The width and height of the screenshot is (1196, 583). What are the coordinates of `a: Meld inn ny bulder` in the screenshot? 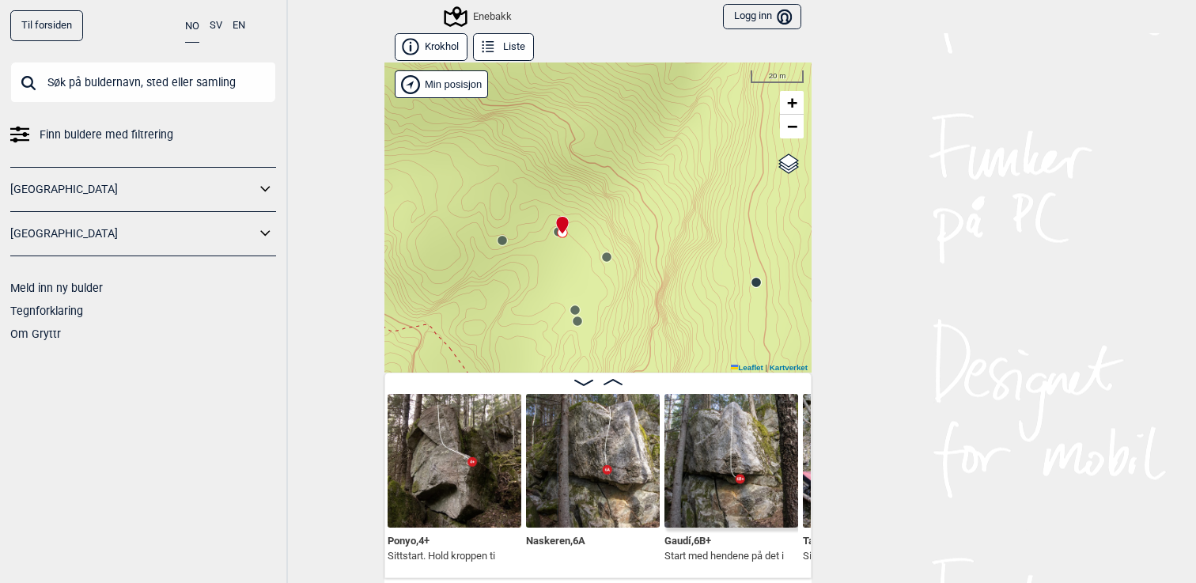 It's located at (56, 288).